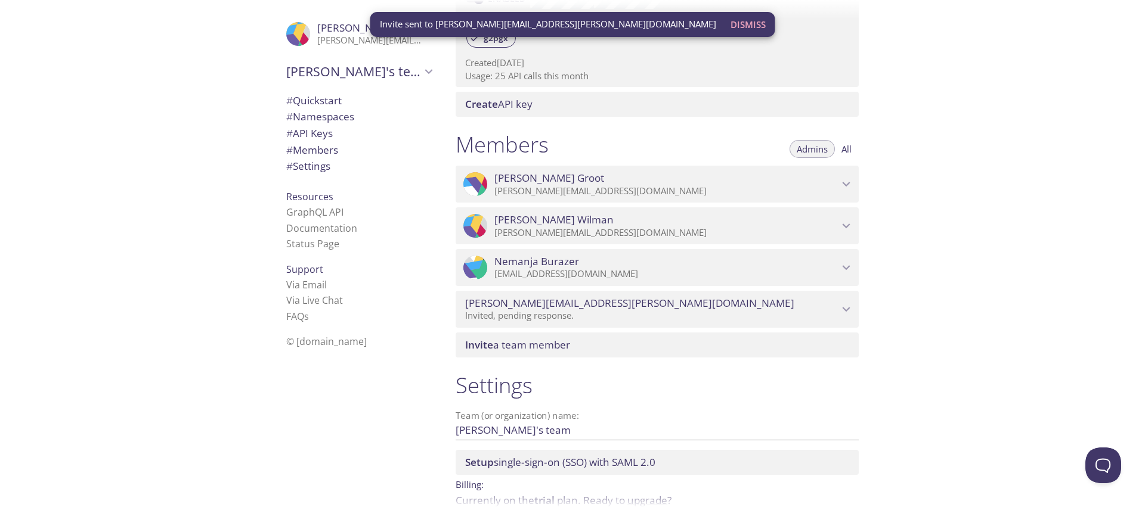 Image resolution: width=1145 pixels, height=507 pixels. Describe the element at coordinates (309, 133) in the screenshot. I see `span: API Keys` at that location.